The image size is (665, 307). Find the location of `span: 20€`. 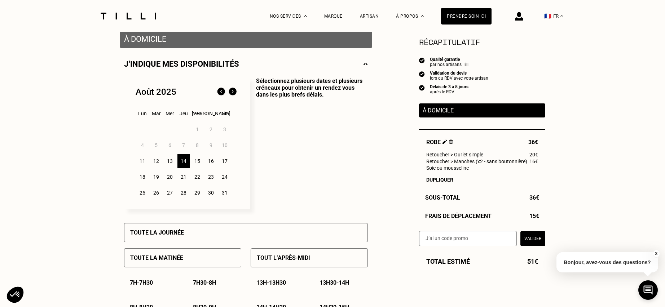

span: 20€ is located at coordinates (534, 155).